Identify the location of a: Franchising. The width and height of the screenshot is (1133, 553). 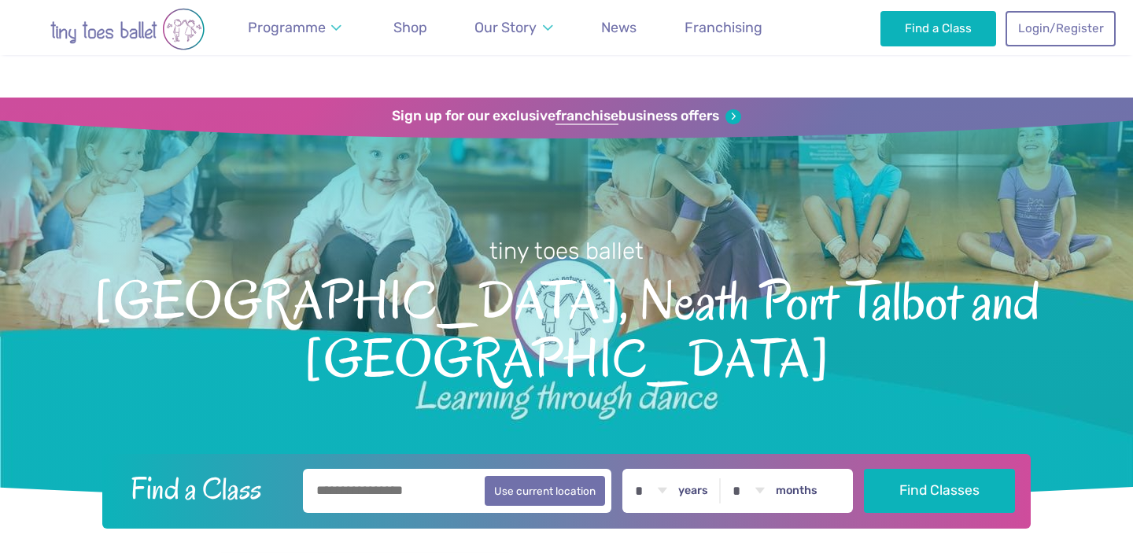
(723, 28).